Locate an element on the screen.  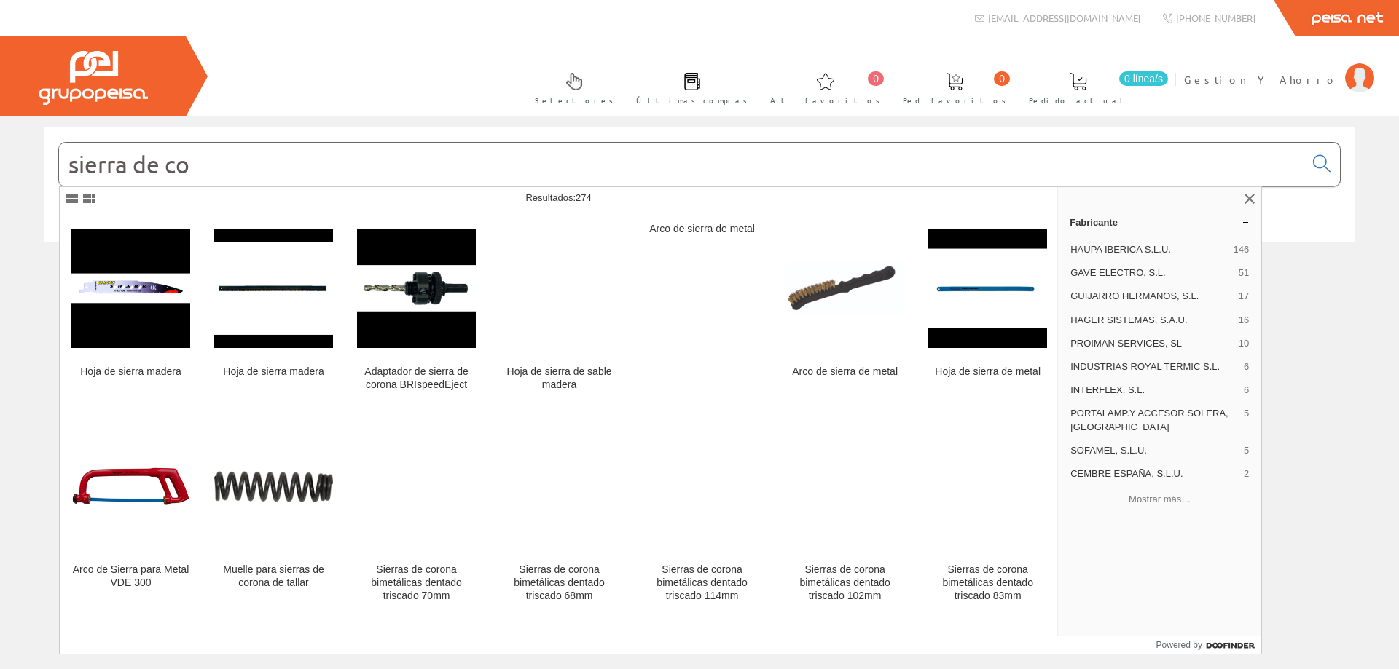
img: Muelle para sierras de corona de tallar is located at coordinates (273, 487).